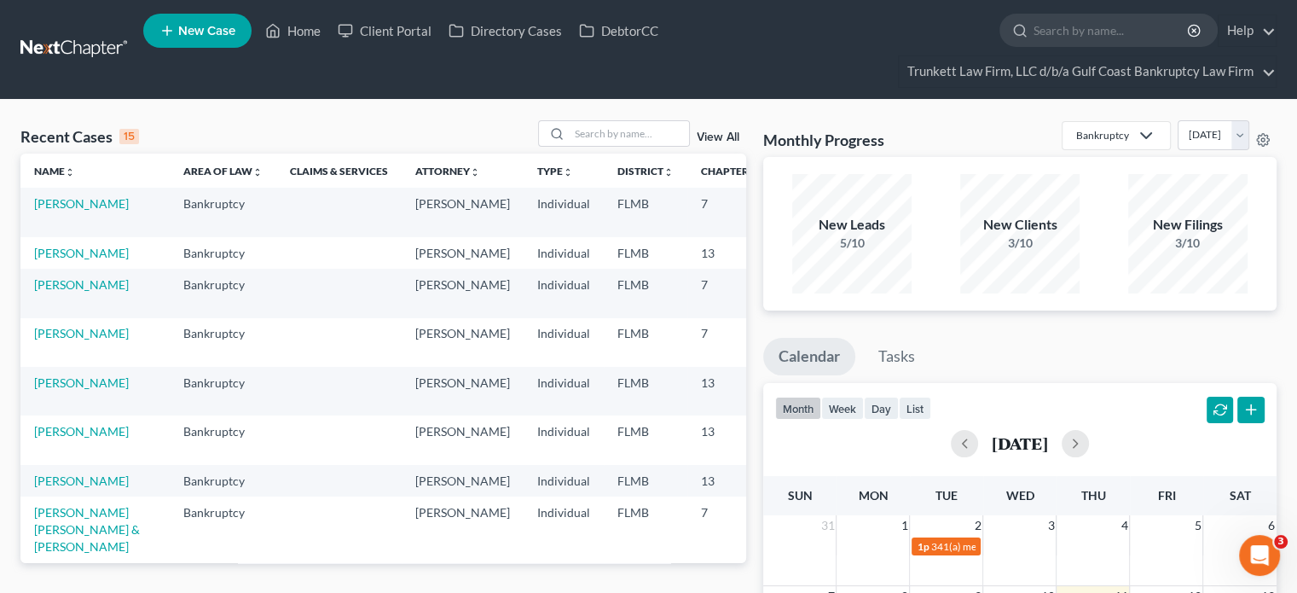 Image resolution: width=1297 pixels, height=593 pixels. What do you see at coordinates (223, 171) in the screenshot?
I see `a: Area of Lawunfold_more` at bounding box center [223, 171].